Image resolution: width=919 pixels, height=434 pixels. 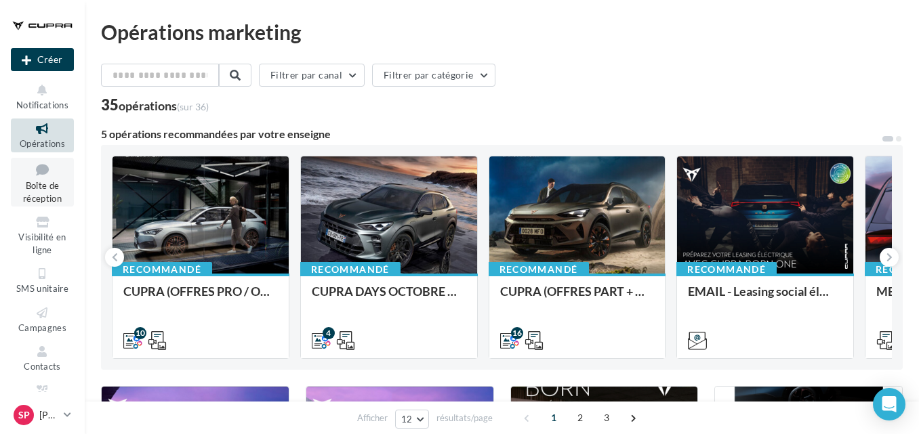 I want to click on a: Contacts, so click(x=42, y=358).